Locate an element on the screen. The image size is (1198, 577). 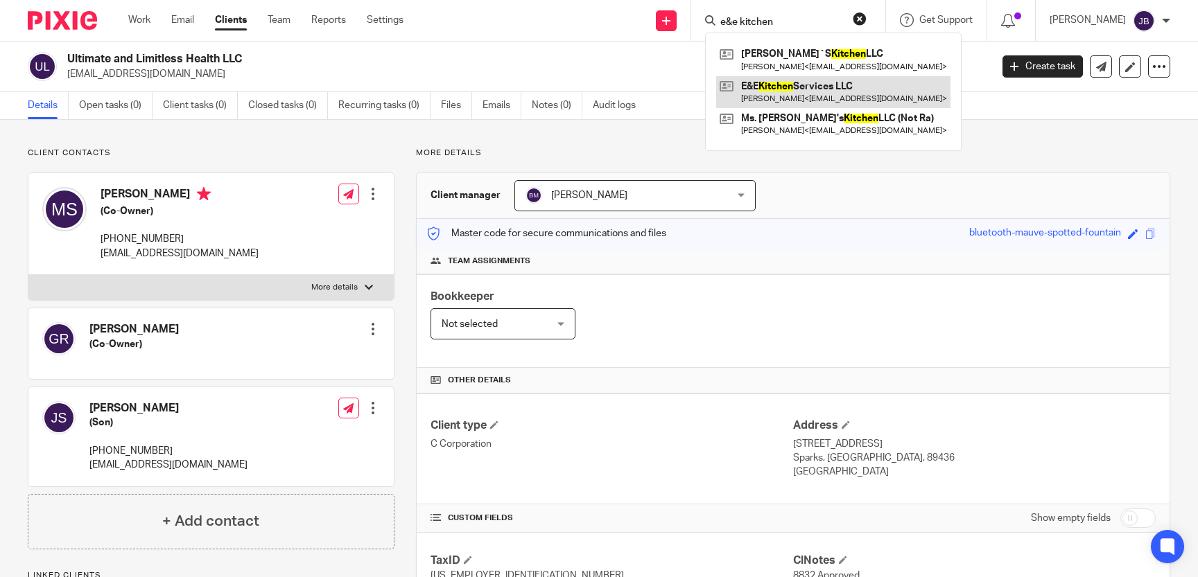
a: Details is located at coordinates (48, 105).